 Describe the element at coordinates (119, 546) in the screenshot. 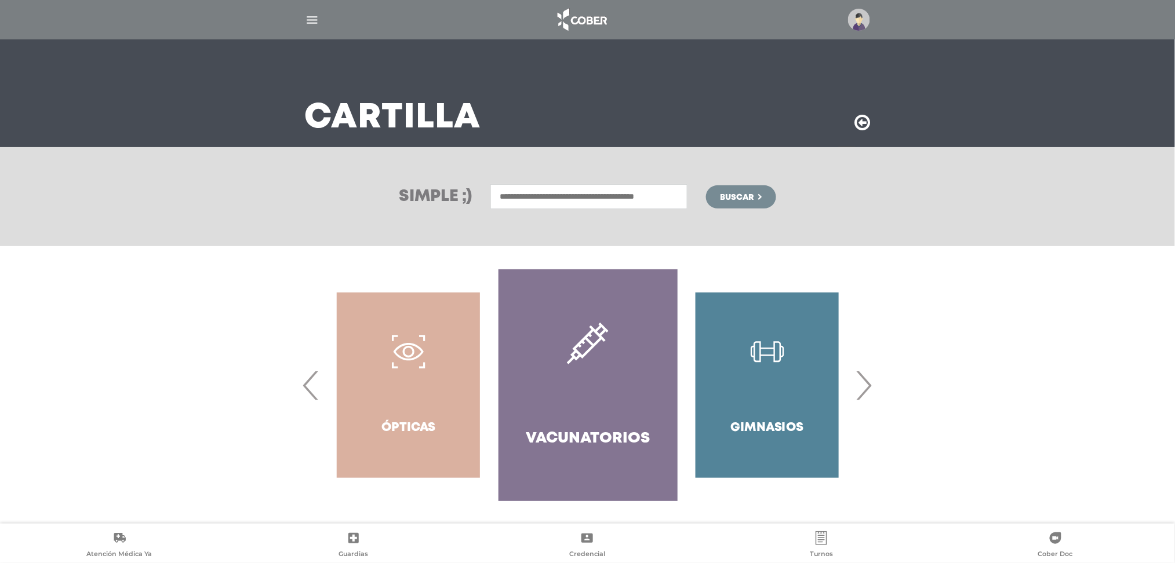

I see `a: Atención Médica Ya` at that location.